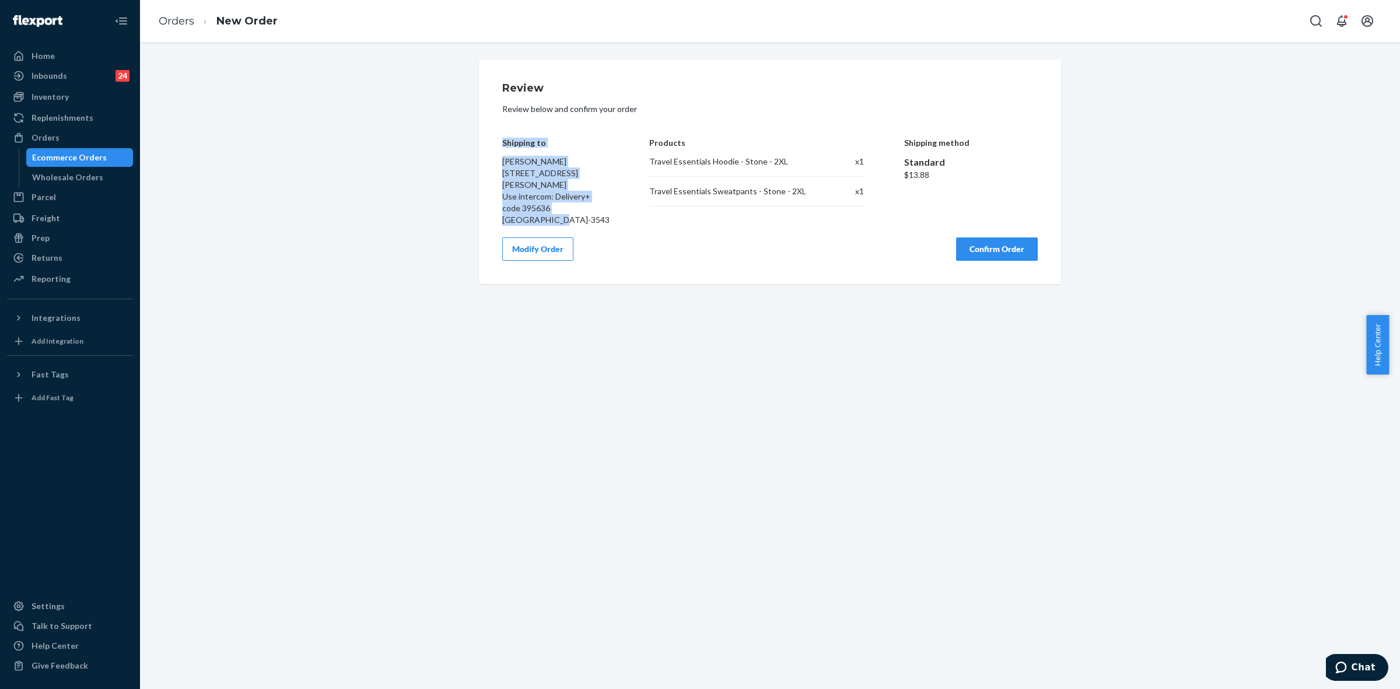 Image resolution: width=1400 pixels, height=689 pixels. What do you see at coordinates (733, 191) in the screenshot?
I see `div: Travel Essentials Sweatpants - Stone - 2XL` at bounding box center [733, 191].